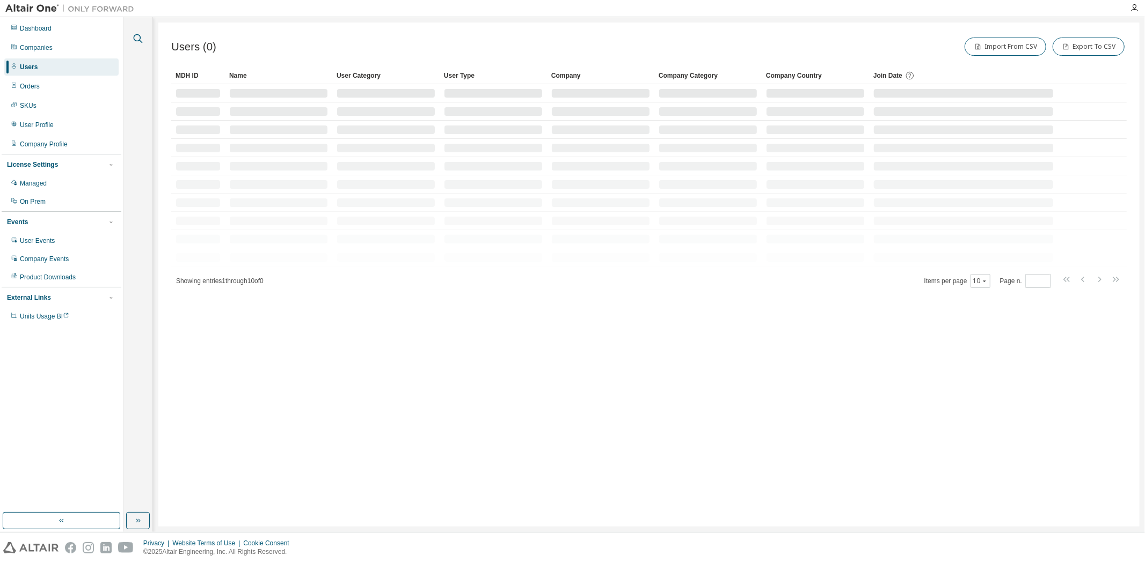  I want to click on div: SKUs, so click(28, 106).